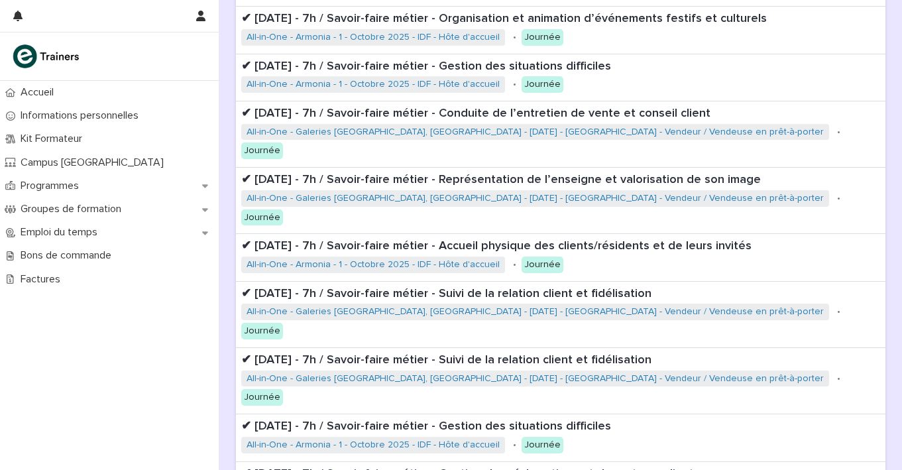  What do you see at coordinates (40, 92) in the screenshot?
I see `p: Accueil` at bounding box center [40, 92].